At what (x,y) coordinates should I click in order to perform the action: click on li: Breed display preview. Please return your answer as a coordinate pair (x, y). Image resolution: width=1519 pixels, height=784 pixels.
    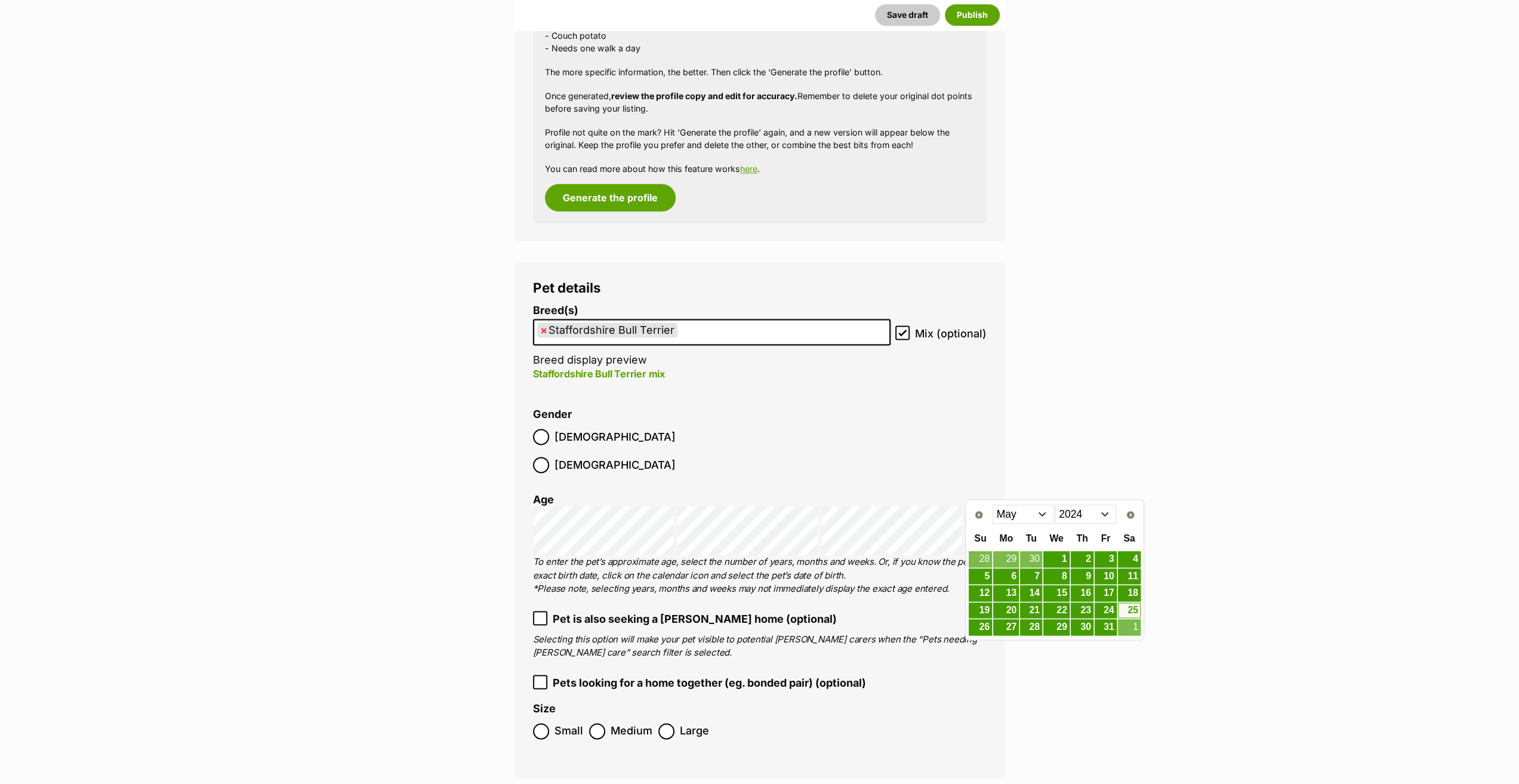
    Looking at the image, I should click on (711, 348).